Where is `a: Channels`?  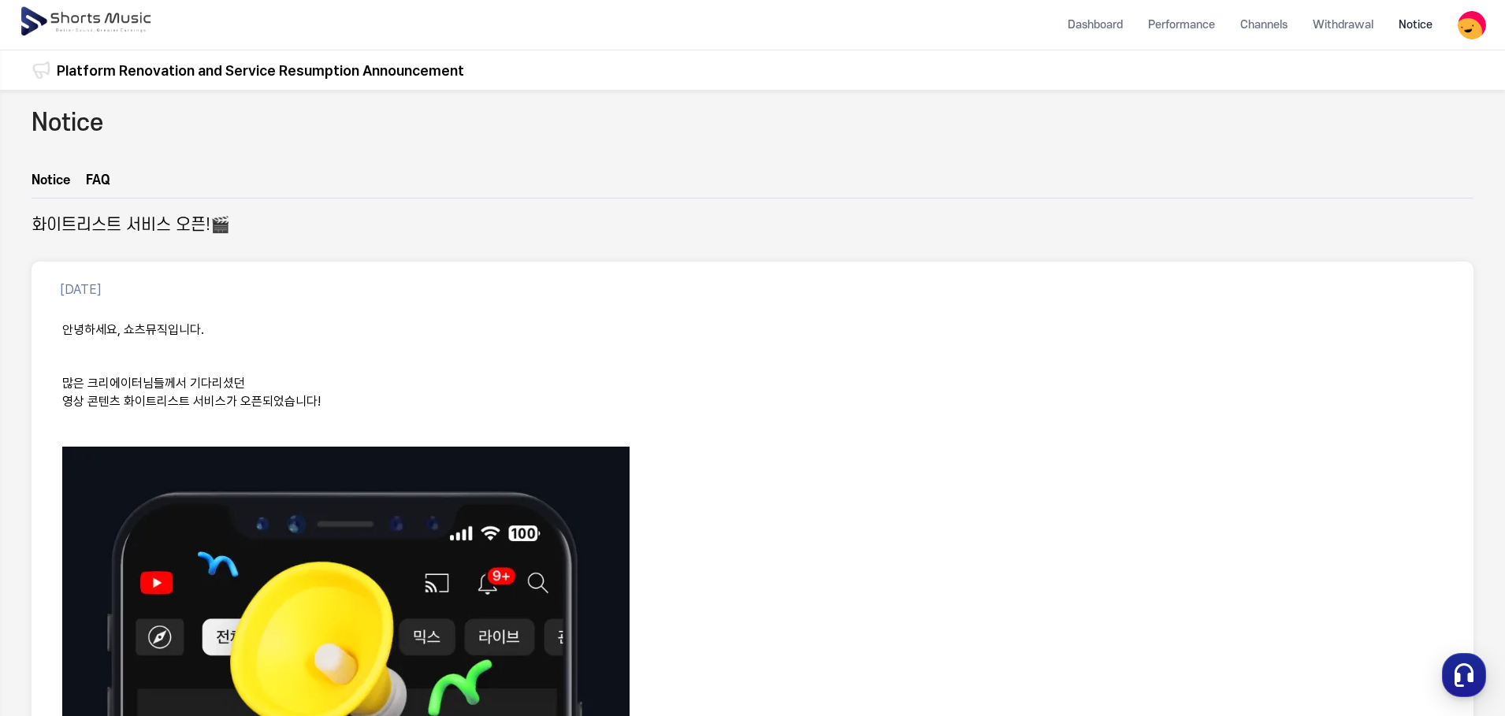
a: Channels is located at coordinates (1264, 24).